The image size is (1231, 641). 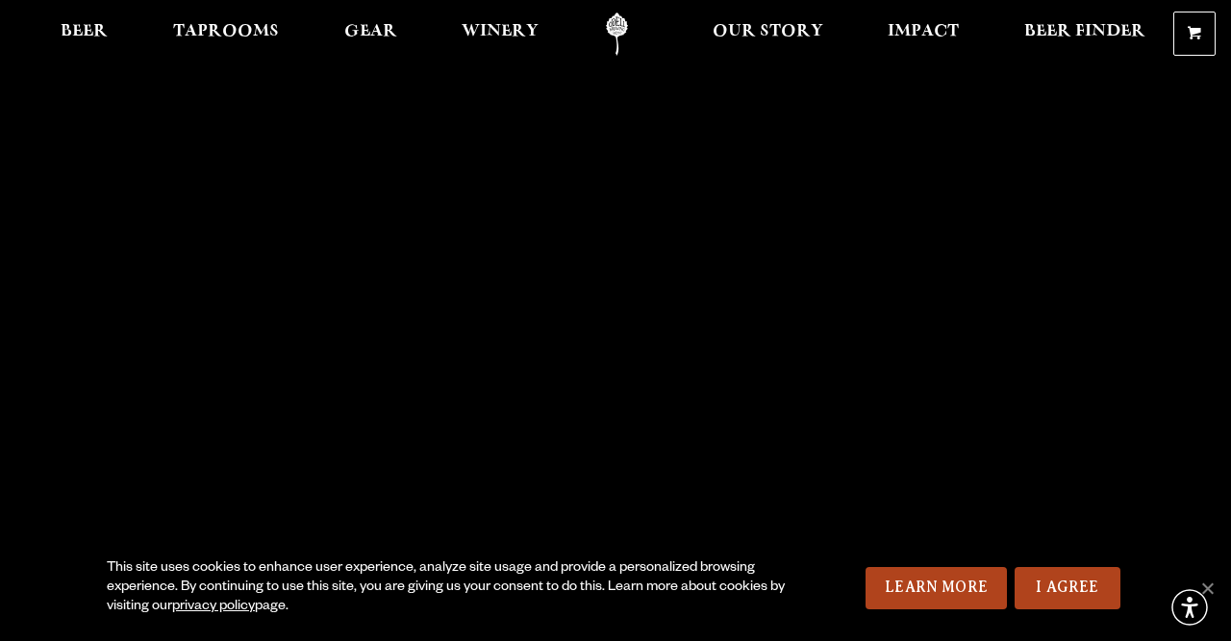 What do you see at coordinates (1085, 32) in the screenshot?
I see `span: Beer Finder` at bounding box center [1085, 32].